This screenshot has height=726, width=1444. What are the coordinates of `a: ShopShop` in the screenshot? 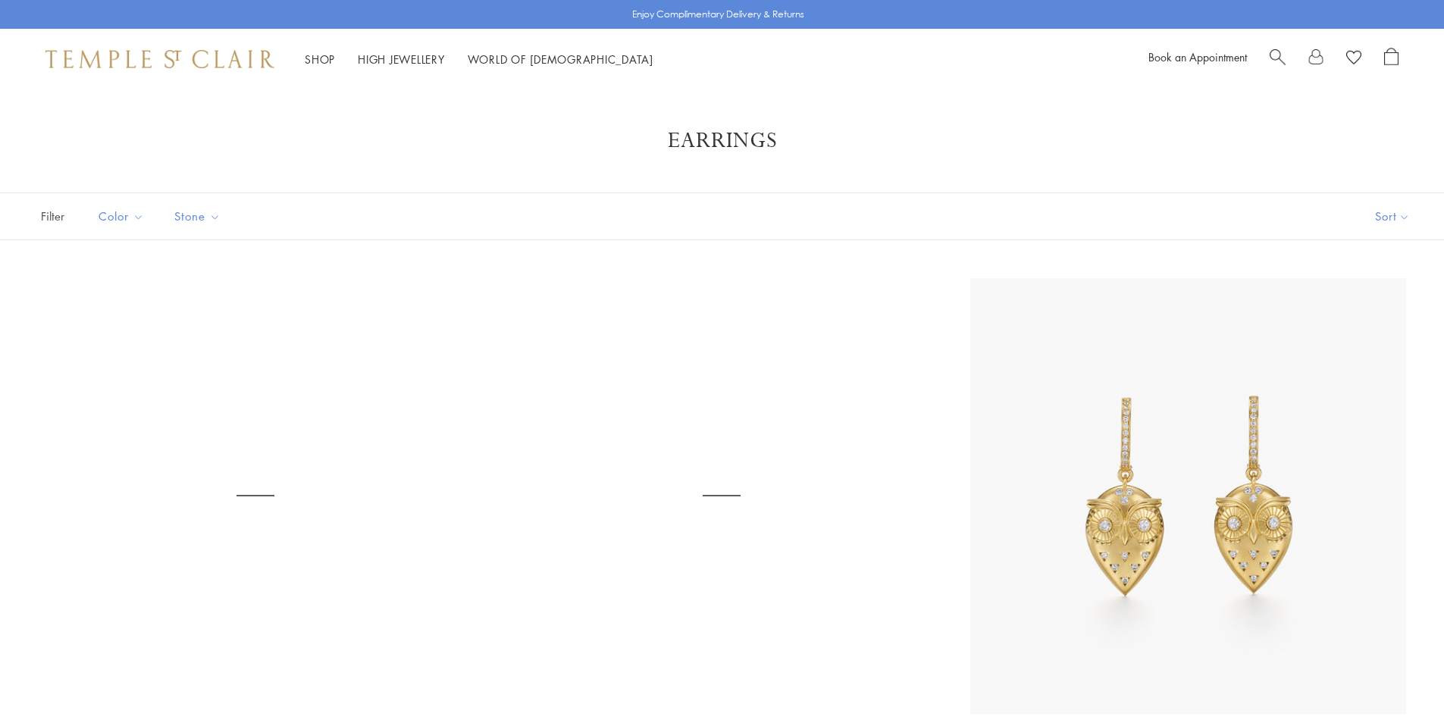 It's located at (320, 59).